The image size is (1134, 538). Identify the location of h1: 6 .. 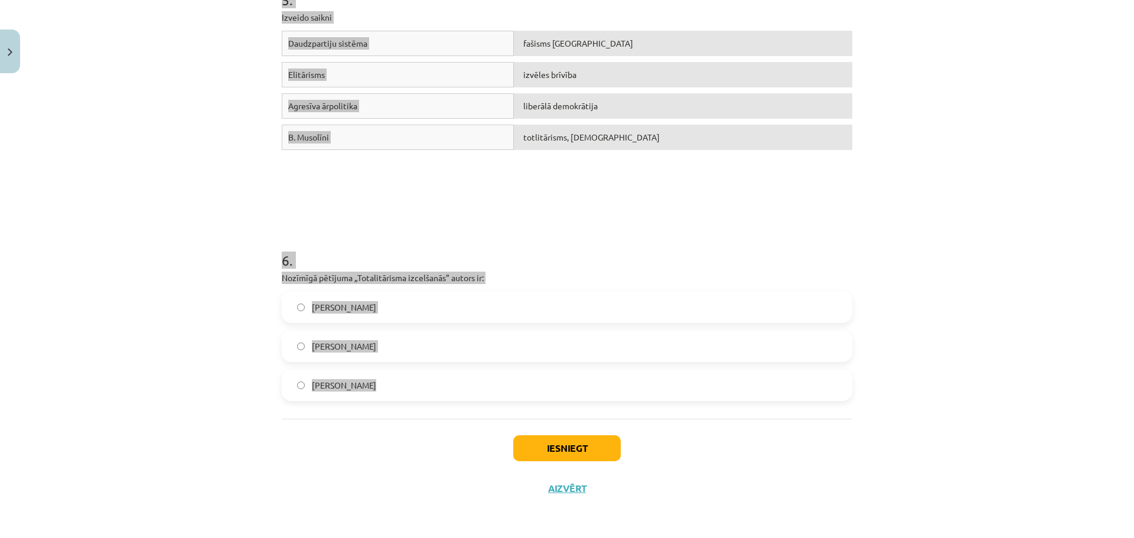
(567, 250).